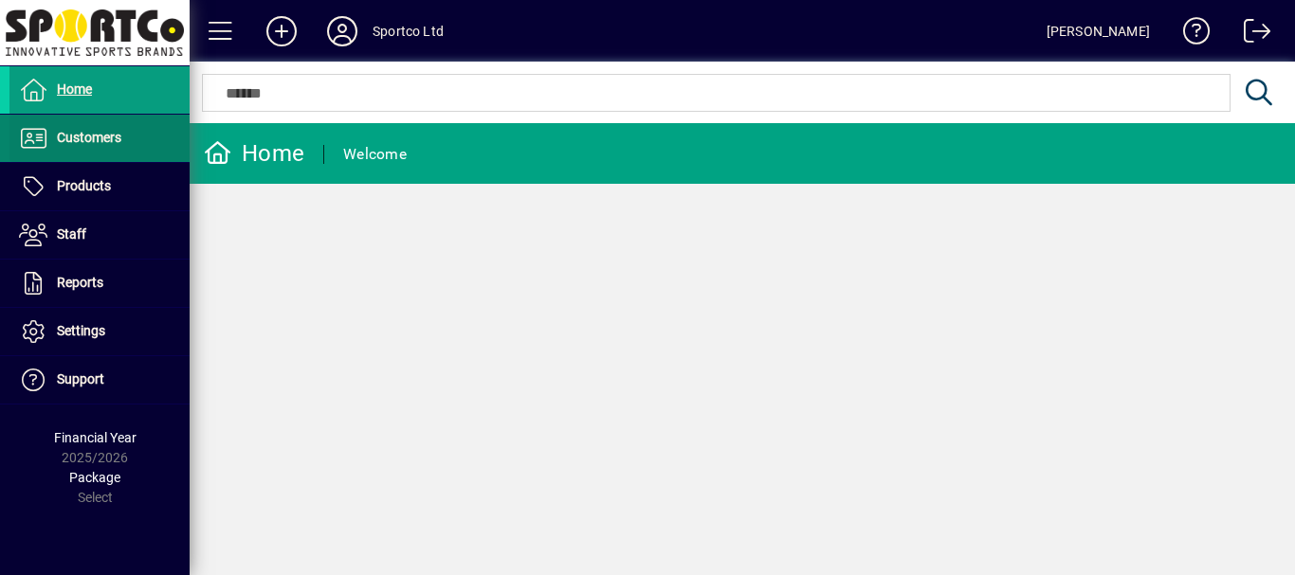 The height and width of the screenshot is (575, 1295). Describe the element at coordinates (374, 154) in the screenshot. I see `div: Welcome` at that location.